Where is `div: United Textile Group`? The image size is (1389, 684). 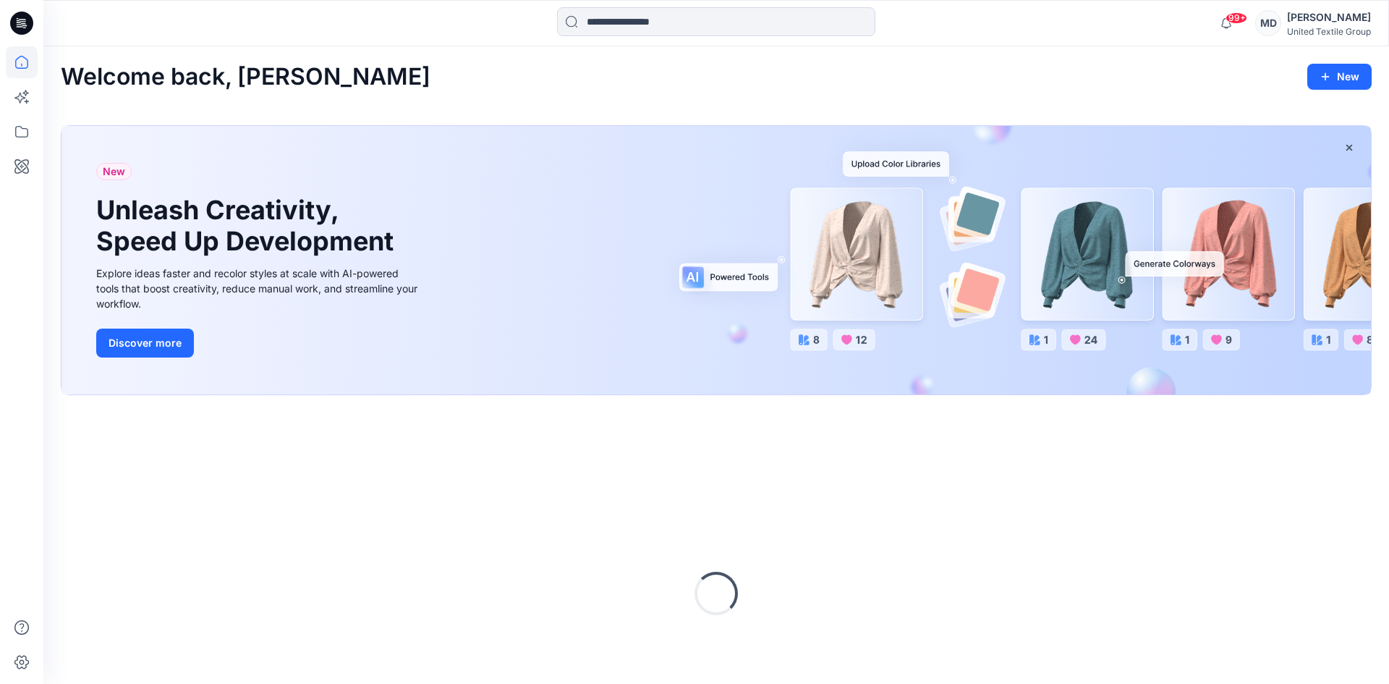 div: United Textile Group is located at coordinates (1329, 31).